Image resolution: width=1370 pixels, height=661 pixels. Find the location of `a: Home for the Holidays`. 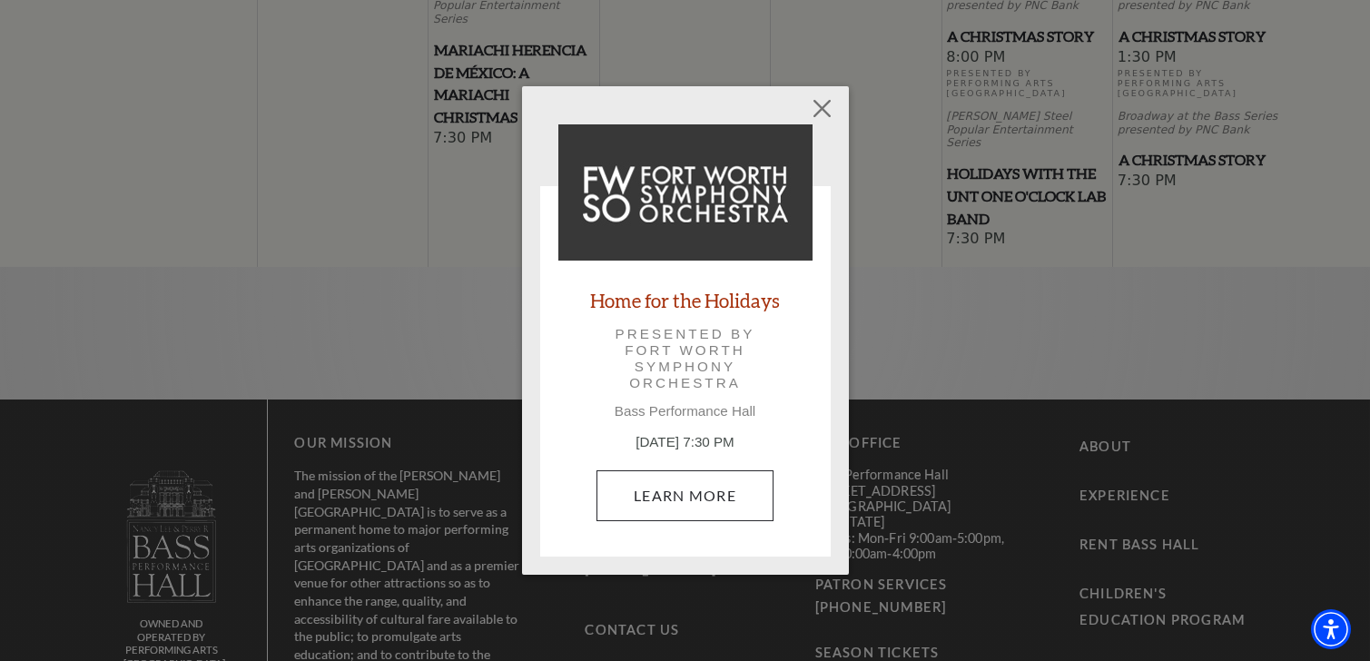

a: Home for the Holidays is located at coordinates (685, 300).